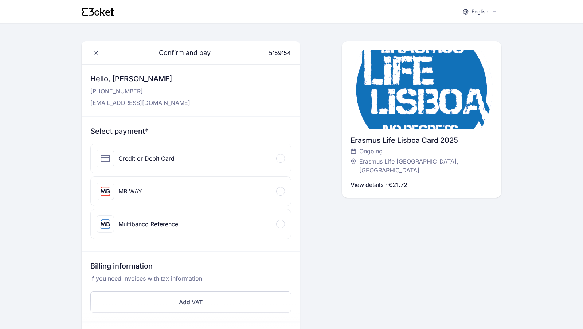 Image resolution: width=583 pixels, height=329 pixels. What do you see at coordinates (191, 281) in the screenshot?
I see `p: If you need invoices with tax information` at bounding box center [191, 281].